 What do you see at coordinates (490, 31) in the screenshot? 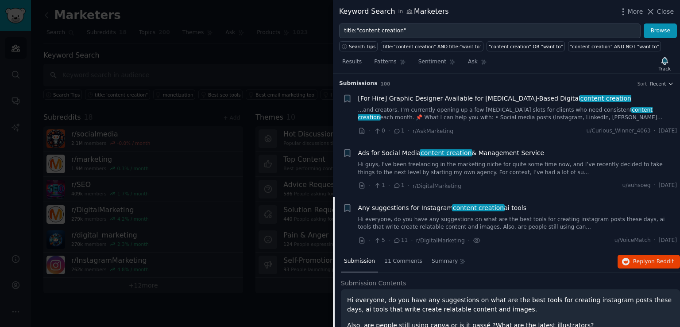
I see `input: Try a keyword related to your business` at bounding box center [490, 31].